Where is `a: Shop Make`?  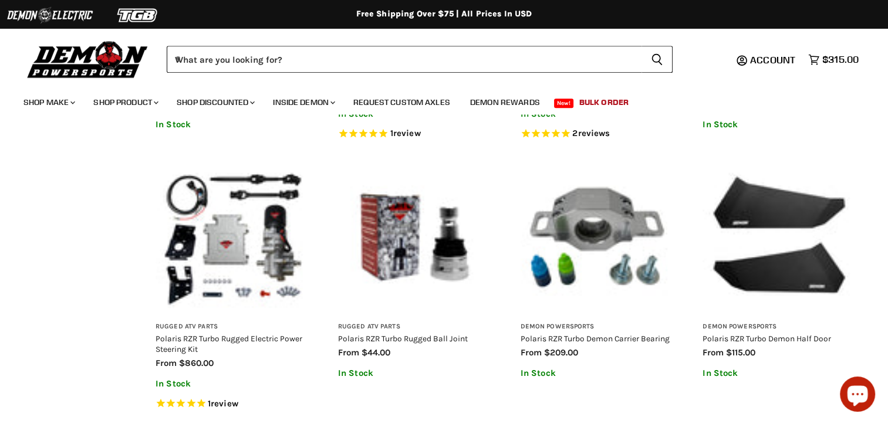
a: Shop Make is located at coordinates (48, 102).